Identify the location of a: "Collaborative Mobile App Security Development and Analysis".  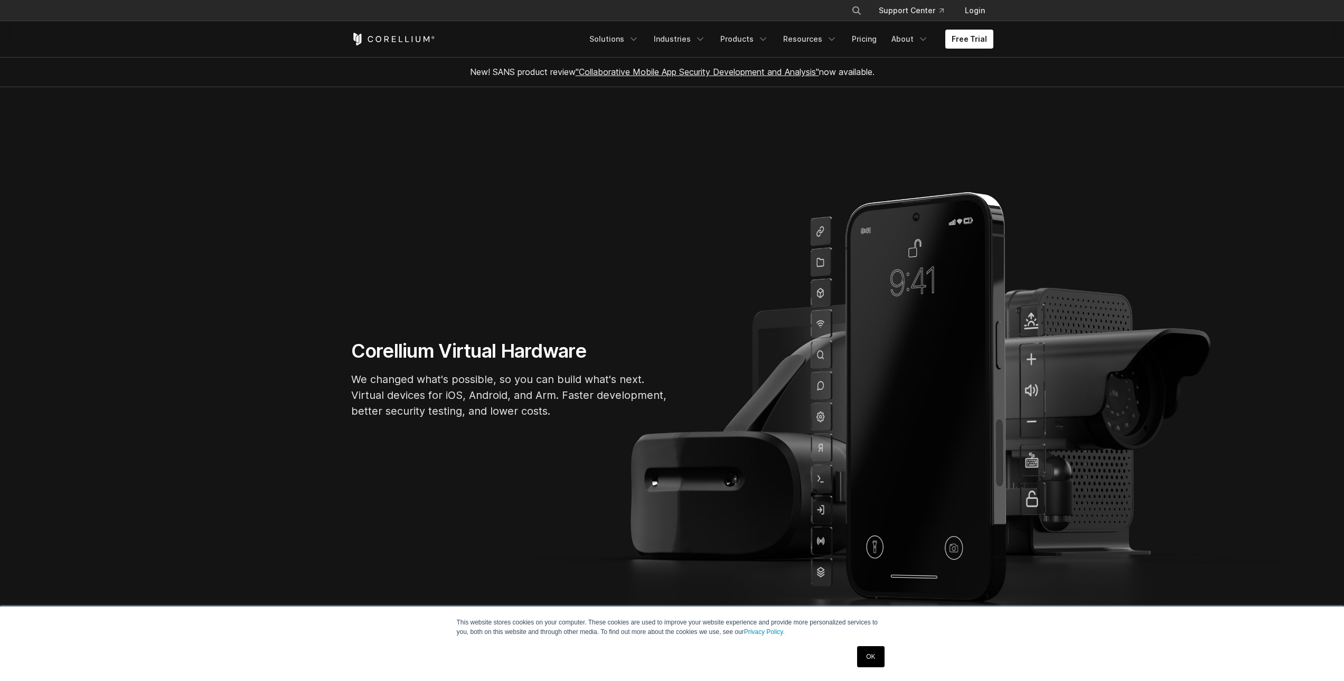
(697, 72).